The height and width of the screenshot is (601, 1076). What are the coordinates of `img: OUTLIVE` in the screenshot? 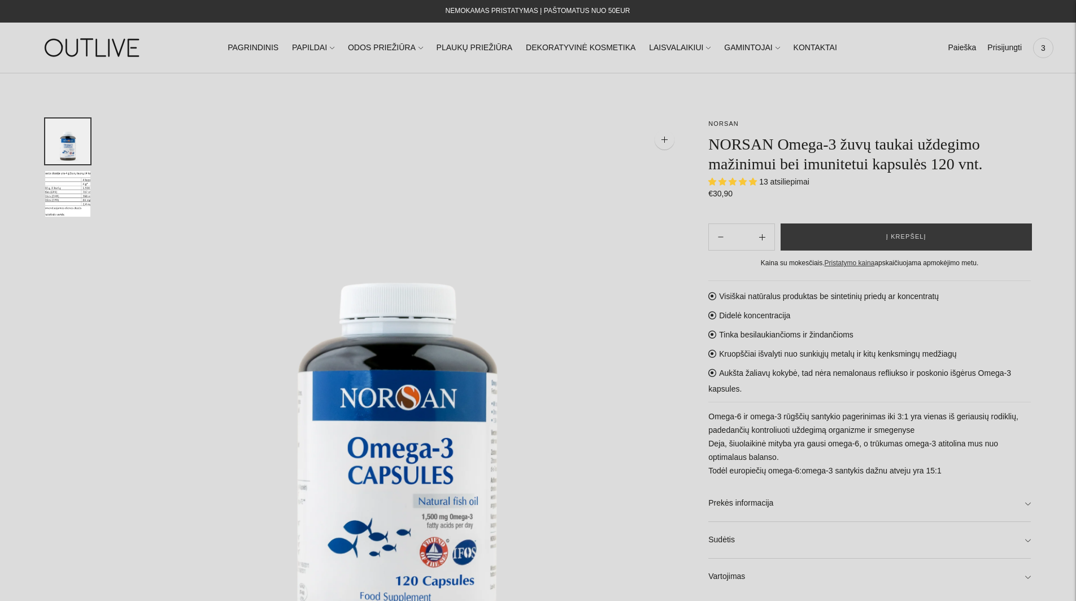 It's located at (93, 47).